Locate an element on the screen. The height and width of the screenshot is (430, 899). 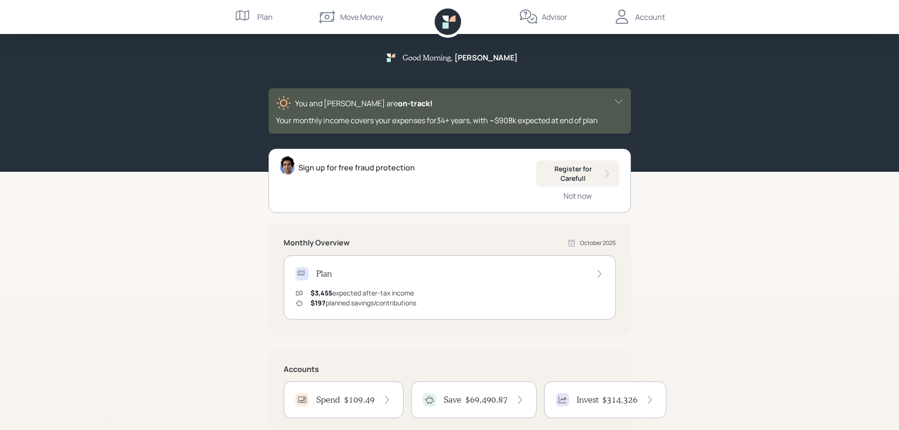
h4: Spend is located at coordinates (328, 400).